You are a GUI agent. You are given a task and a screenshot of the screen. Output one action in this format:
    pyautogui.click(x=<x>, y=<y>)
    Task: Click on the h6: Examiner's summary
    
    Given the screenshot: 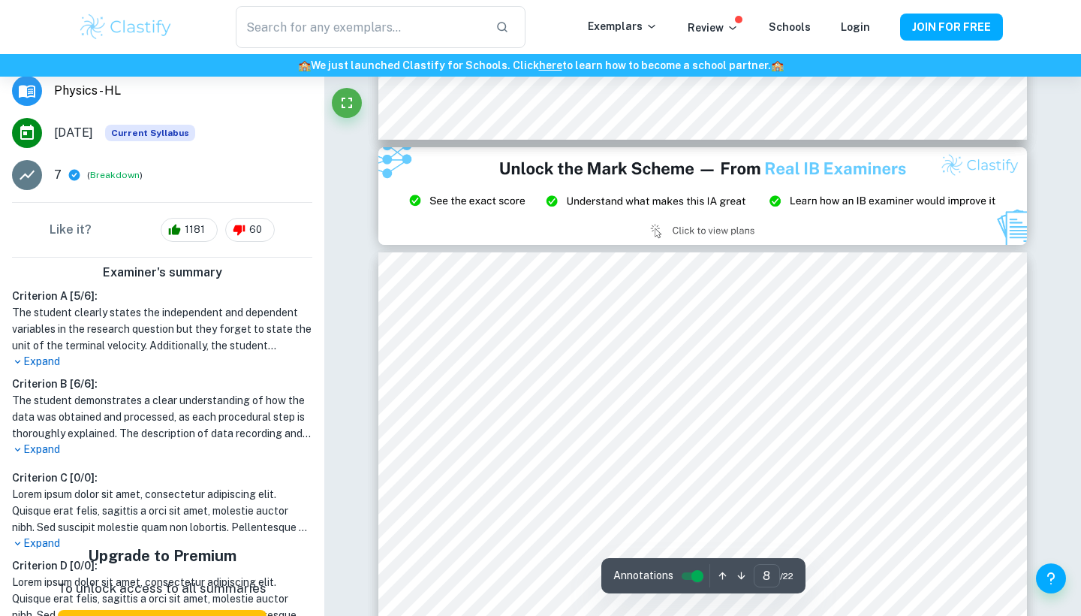 What is the action you would take?
    pyautogui.click(x=162, y=272)
    